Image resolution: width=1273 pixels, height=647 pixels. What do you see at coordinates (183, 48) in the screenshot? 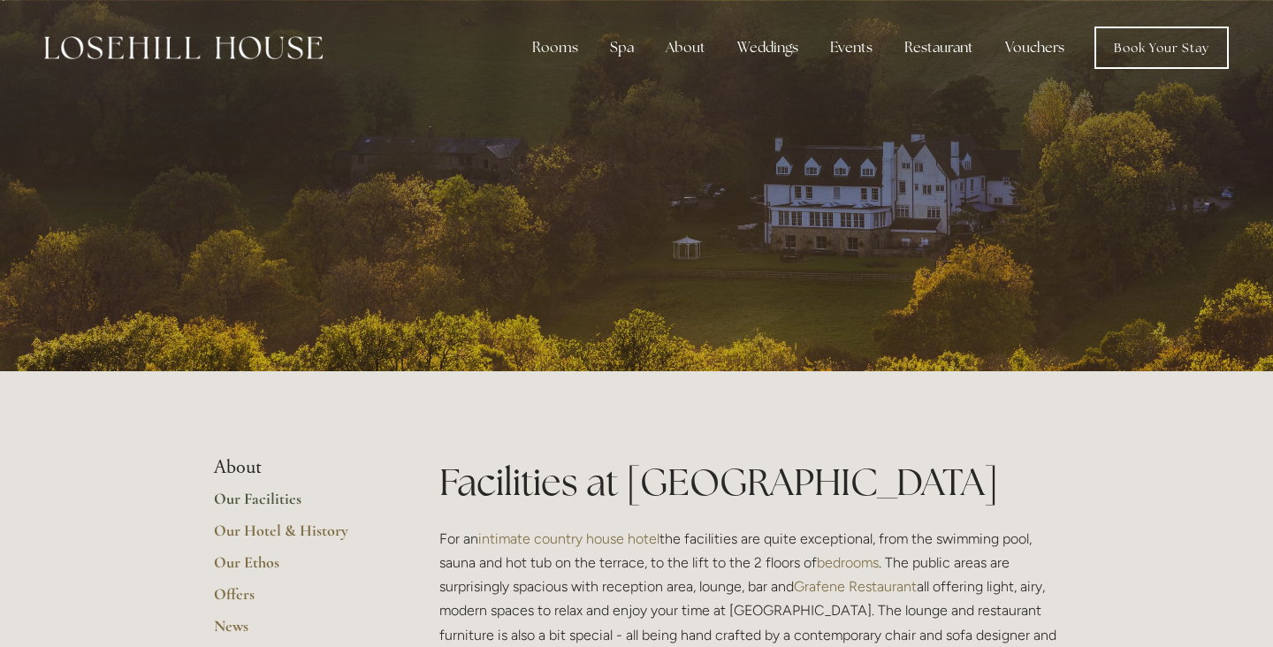
I see `img: Losehill House` at bounding box center [183, 48].